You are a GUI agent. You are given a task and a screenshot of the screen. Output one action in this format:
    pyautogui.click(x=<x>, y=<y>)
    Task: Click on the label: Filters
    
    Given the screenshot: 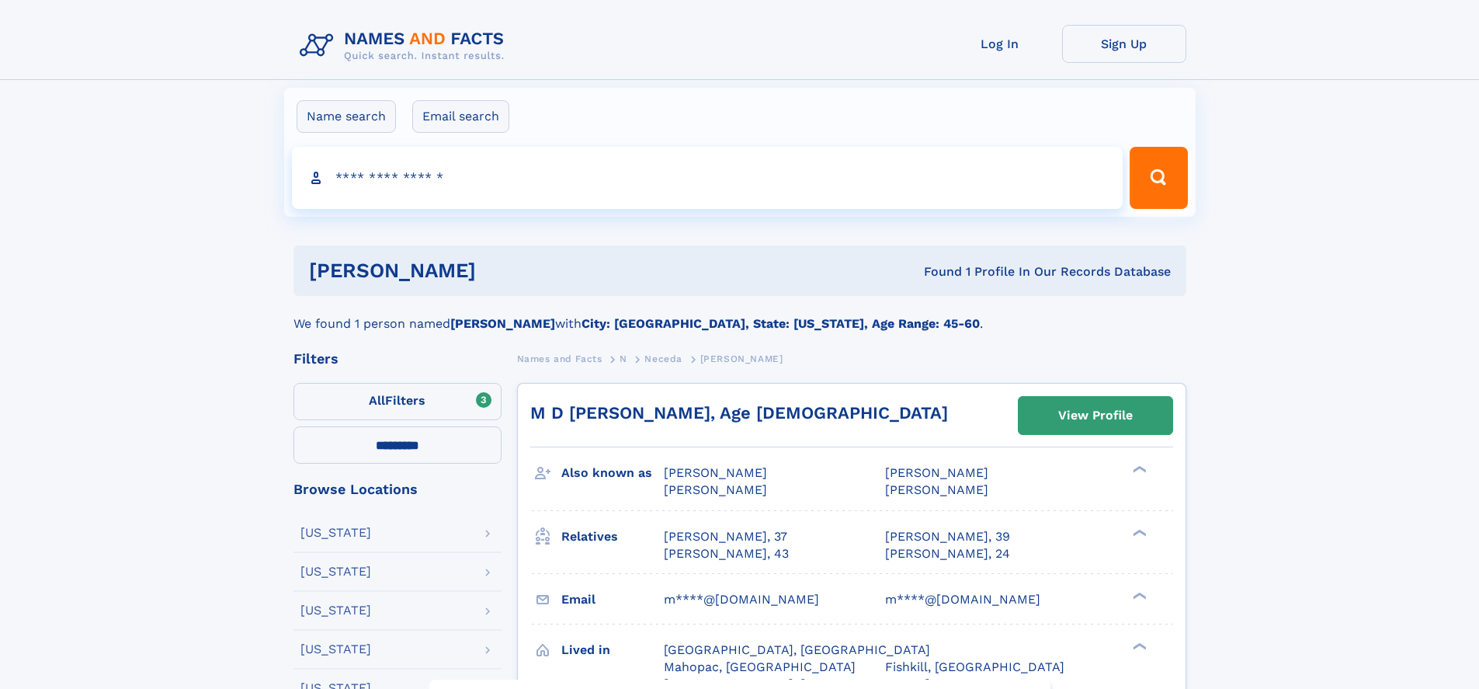 What is the action you would take?
    pyautogui.click(x=398, y=401)
    